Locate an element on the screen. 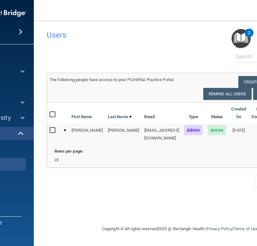 The width and height of the screenshot is (257, 246). a: Created On is located at coordinates (239, 113).